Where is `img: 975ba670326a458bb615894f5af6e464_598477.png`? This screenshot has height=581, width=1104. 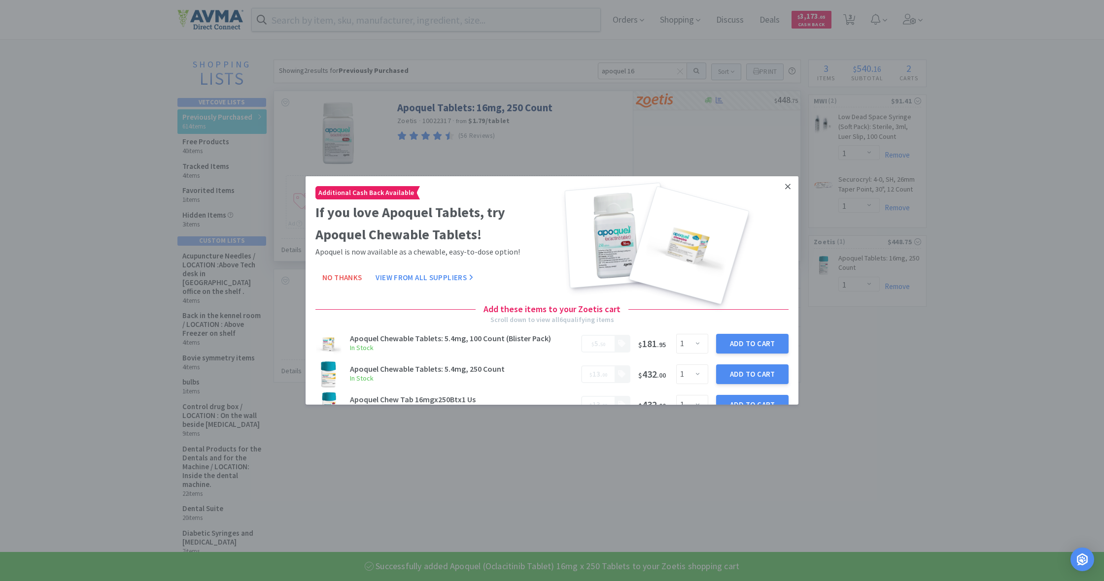 img: 975ba670326a458bb615894f5af6e464_598477.png is located at coordinates (329, 405).